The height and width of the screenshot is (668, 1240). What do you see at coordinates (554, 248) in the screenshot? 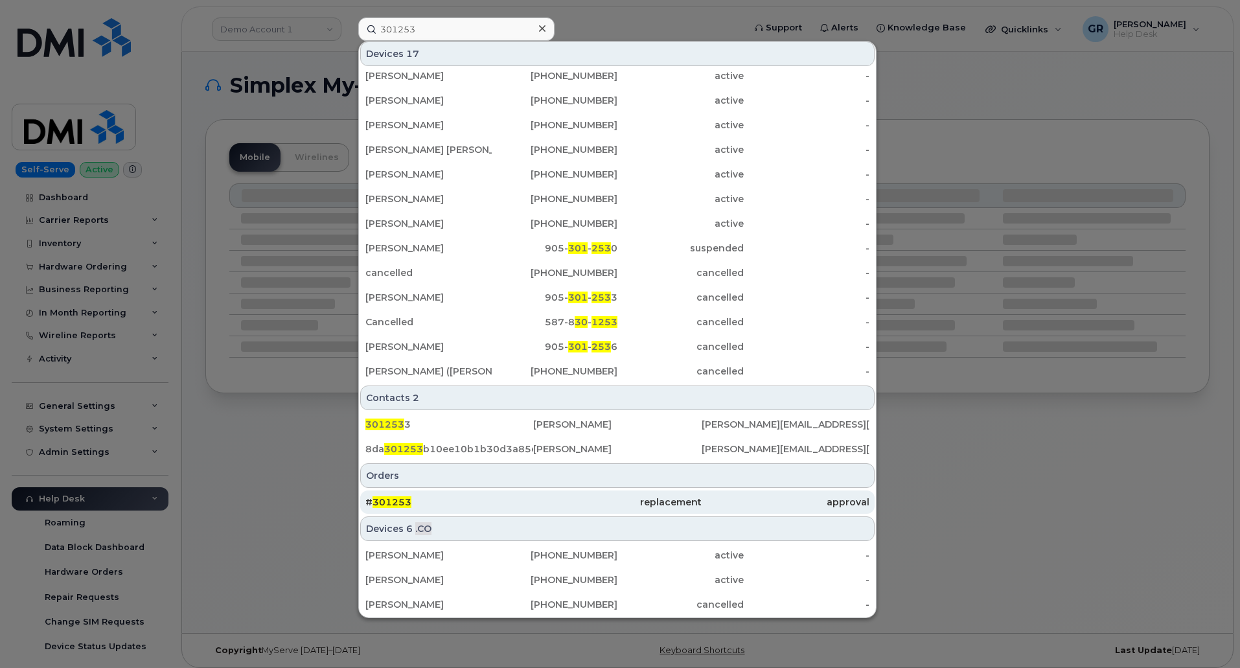
I see `div: 905- - 0` at bounding box center [554, 248].